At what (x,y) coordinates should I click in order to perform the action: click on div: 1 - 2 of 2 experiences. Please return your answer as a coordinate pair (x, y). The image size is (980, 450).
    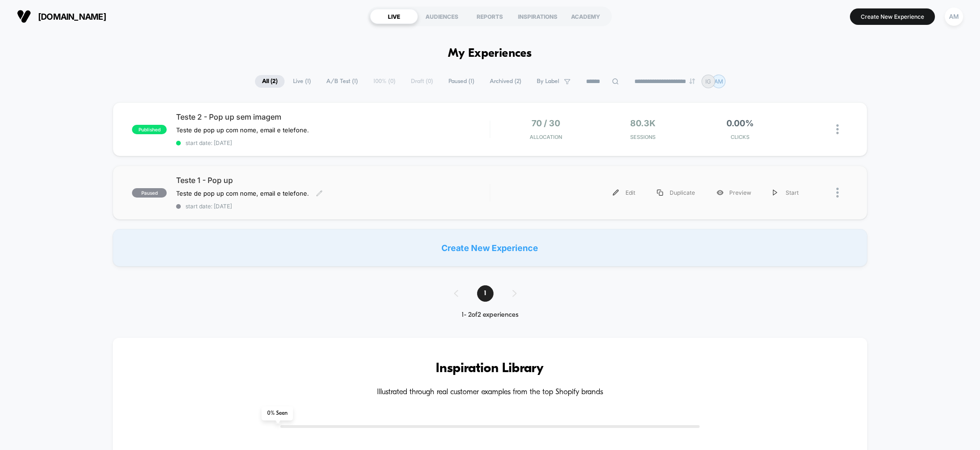
    Looking at the image, I should click on (490, 315).